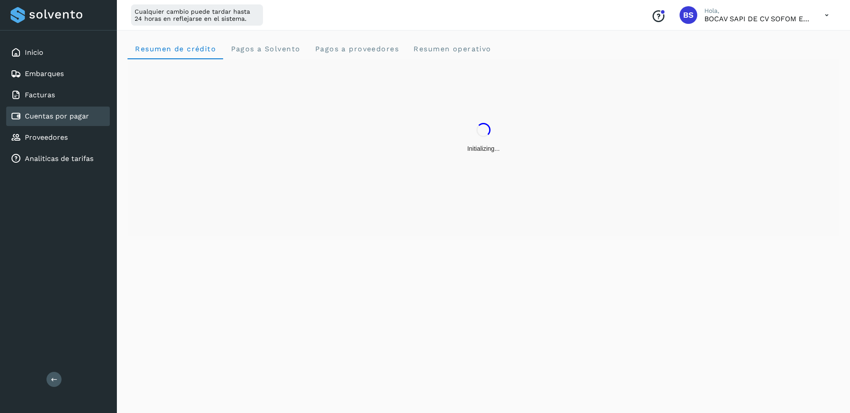 The image size is (850, 413). I want to click on div: Analiticas de tarifas, so click(58, 159).